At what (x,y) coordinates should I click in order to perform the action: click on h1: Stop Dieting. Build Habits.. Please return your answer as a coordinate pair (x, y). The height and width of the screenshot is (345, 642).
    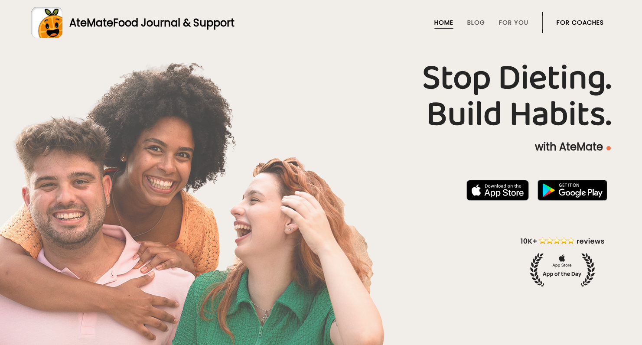
    Looking at the image, I should click on (321, 97).